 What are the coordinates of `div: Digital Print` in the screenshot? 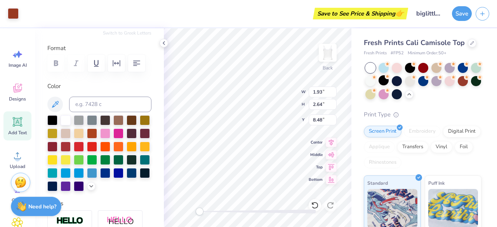 It's located at (461, 132).